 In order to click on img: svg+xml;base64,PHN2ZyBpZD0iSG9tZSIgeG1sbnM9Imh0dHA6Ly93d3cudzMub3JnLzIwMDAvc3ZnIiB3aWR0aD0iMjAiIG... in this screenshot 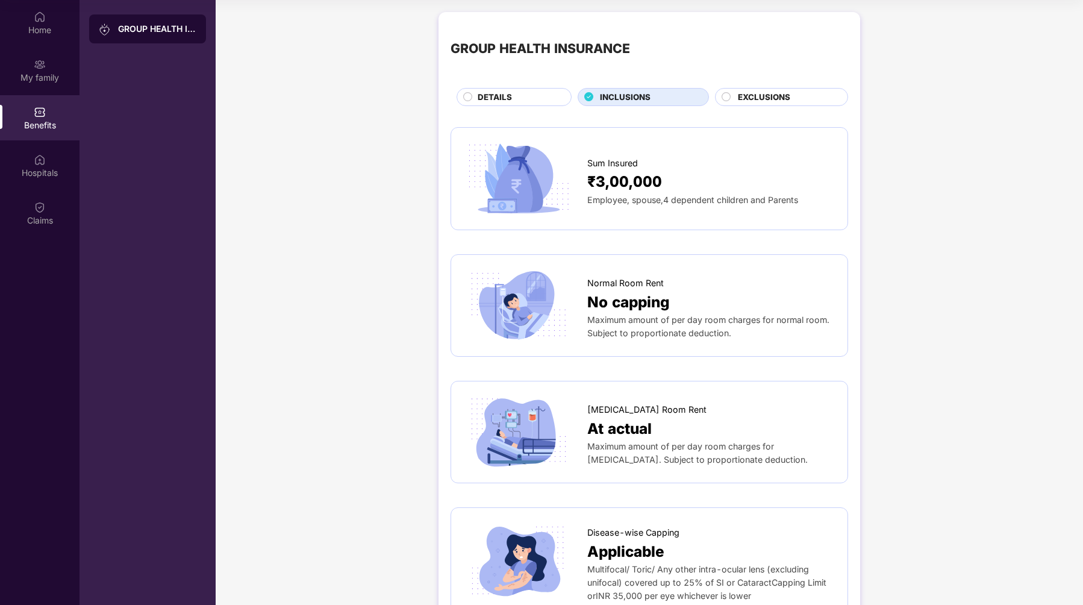, I will do `click(40, 17)`.